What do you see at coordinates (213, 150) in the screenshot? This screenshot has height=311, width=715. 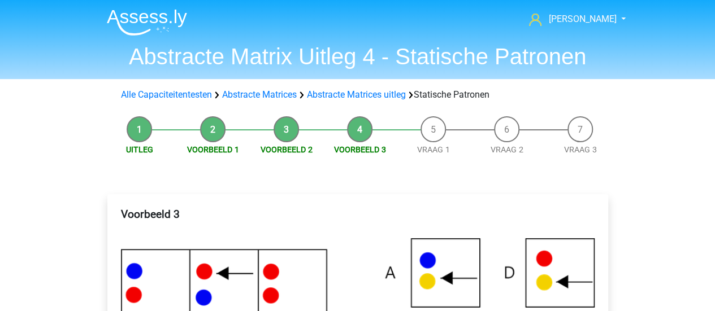 I see `a: Voorbeeld 1` at bounding box center [213, 150].